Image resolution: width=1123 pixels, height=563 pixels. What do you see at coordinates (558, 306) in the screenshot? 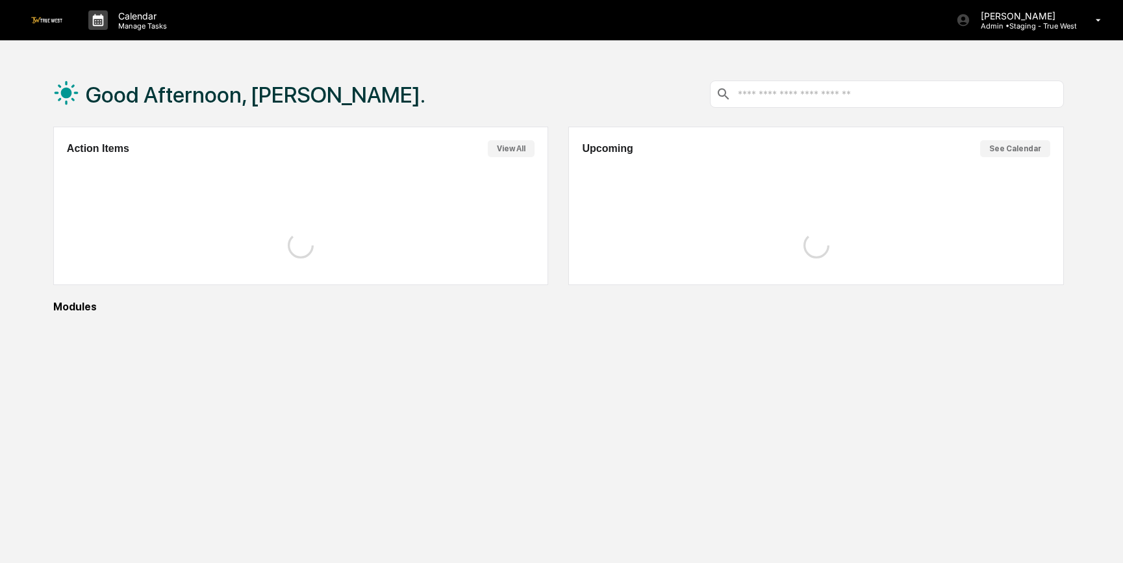
I see `div: Modules` at bounding box center [558, 306].